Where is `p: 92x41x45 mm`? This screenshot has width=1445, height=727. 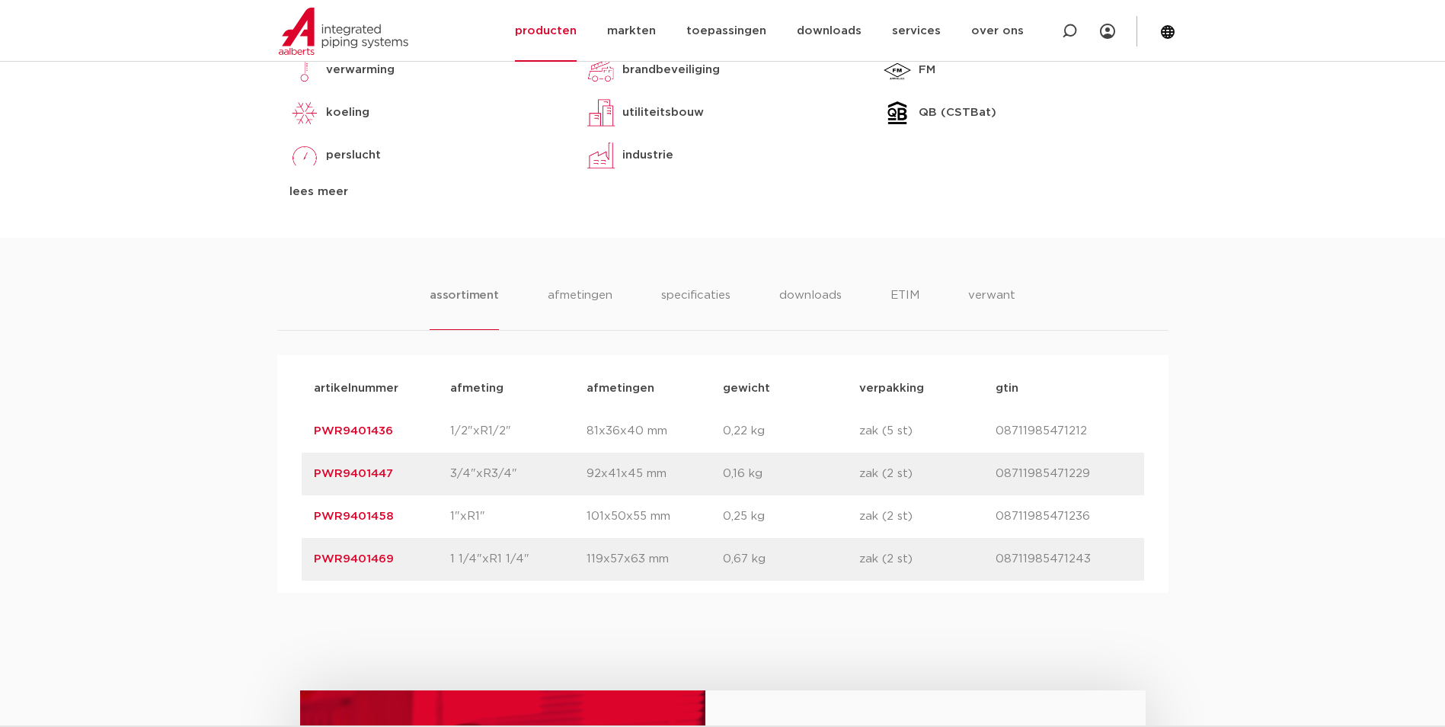 p: 92x41x45 mm is located at coordinates (655, 474).